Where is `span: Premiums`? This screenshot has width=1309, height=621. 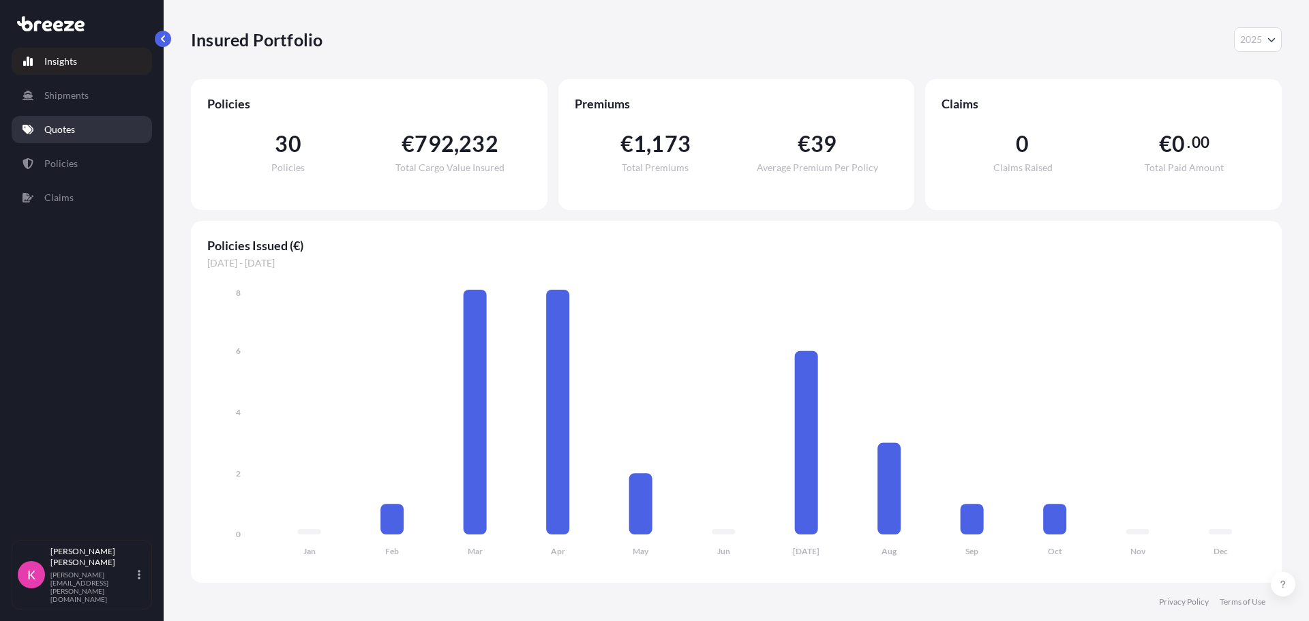 span: Premiums is located at coordinates (736, 104).